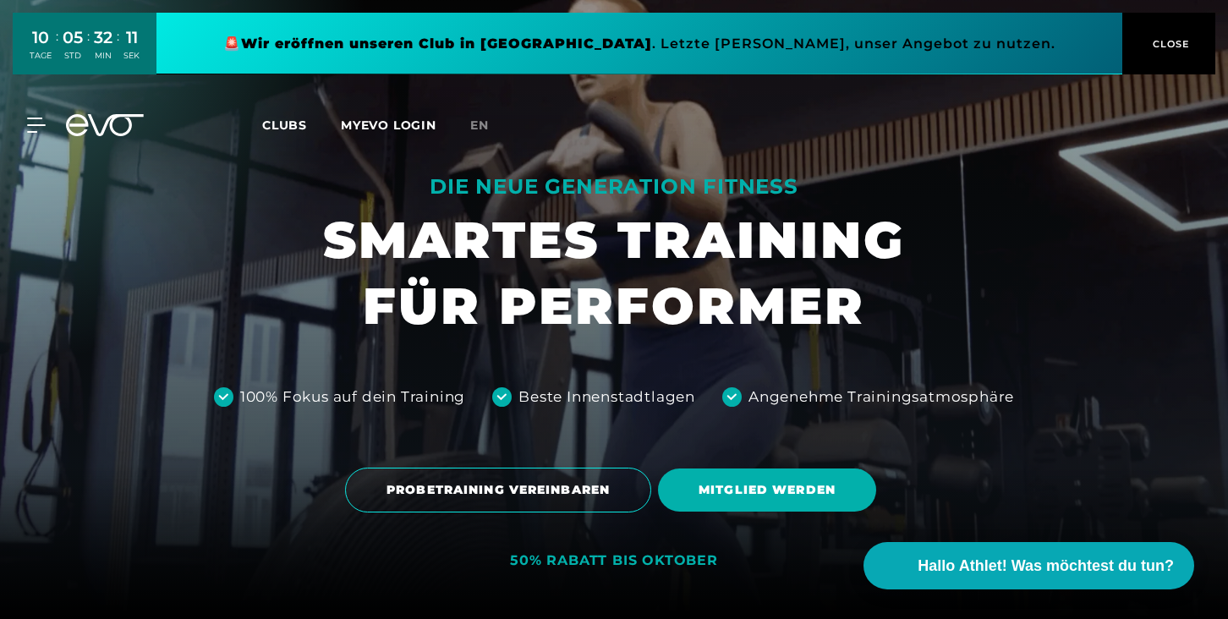 This screenshot has width=1228, height=619. What do you see at coordinates (1168, 43) in the screenshot?
I see `button: CLOSE` at bounding box center [1168, 43].